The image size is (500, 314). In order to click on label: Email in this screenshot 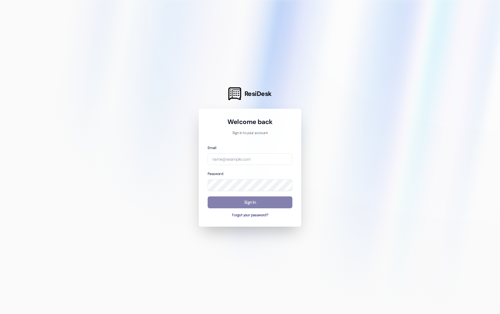, I will do `click(212, 148)`.